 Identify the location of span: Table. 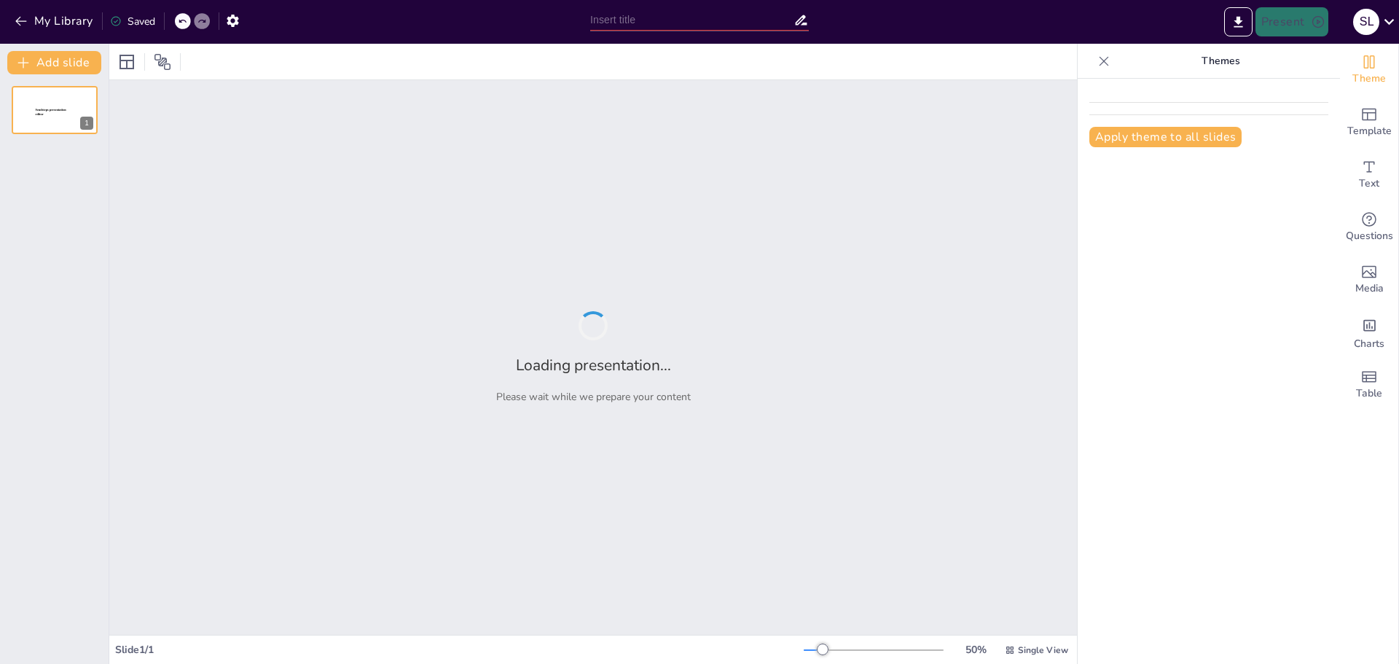
(1370, 394).